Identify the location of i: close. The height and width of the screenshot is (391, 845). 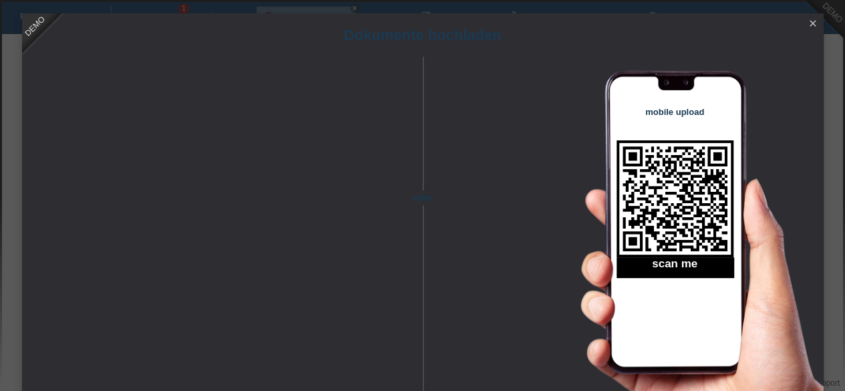
(813, 23).